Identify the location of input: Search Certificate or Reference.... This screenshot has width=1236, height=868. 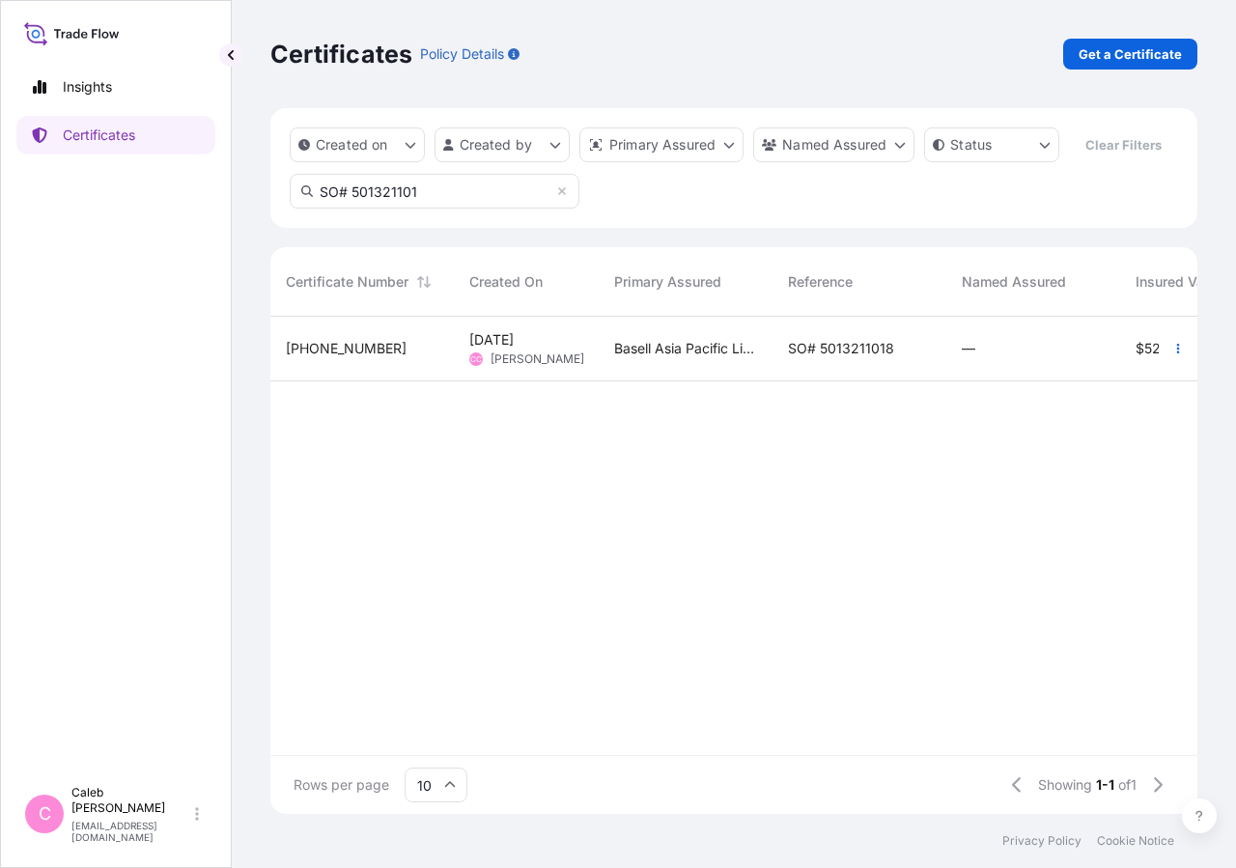
(435, 191).